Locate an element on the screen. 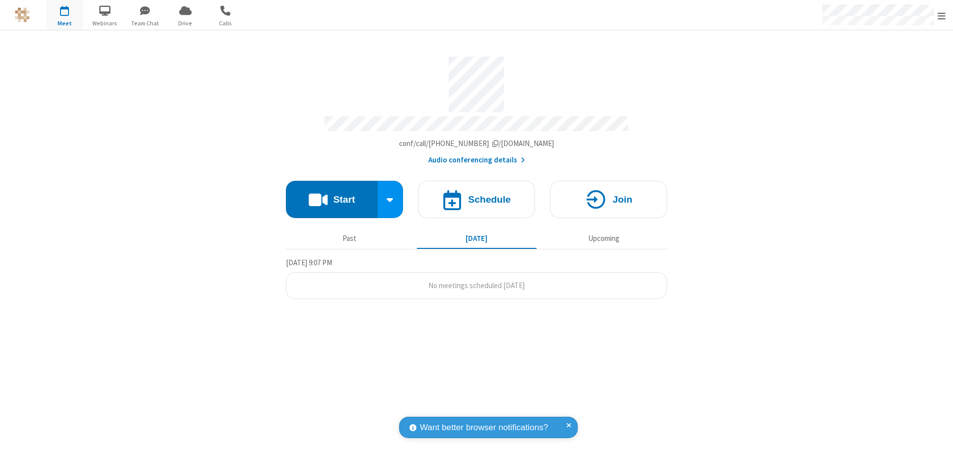  span: Webinars is located at coordinates (105, 23).